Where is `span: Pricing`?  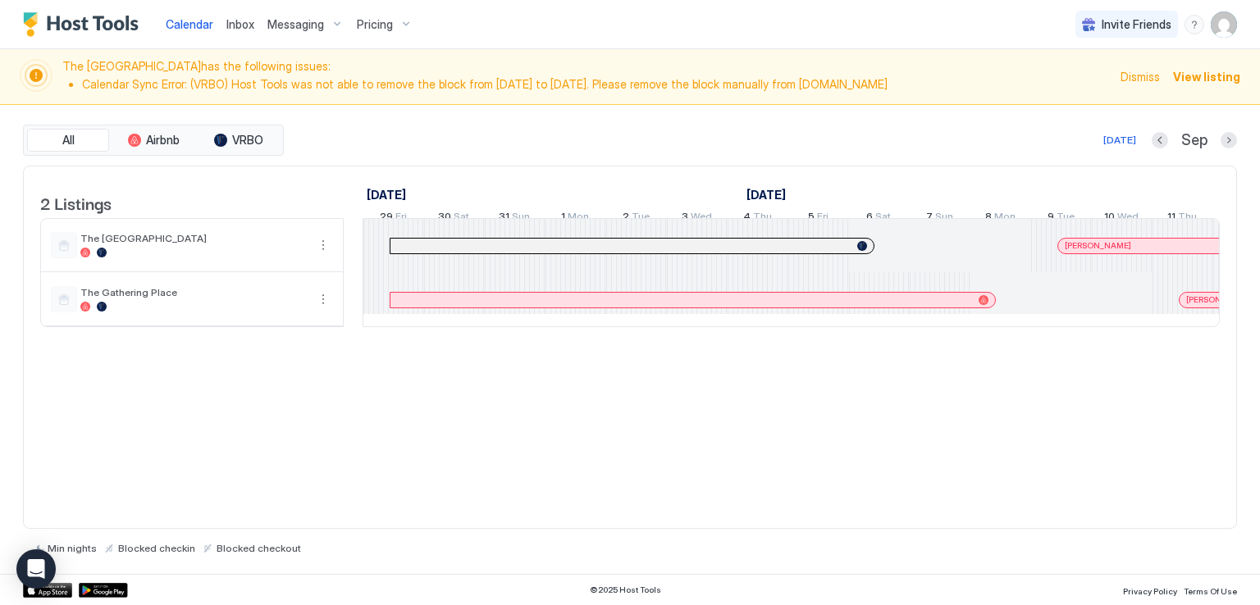 span: Pricing is located at coordinates (375, 25).